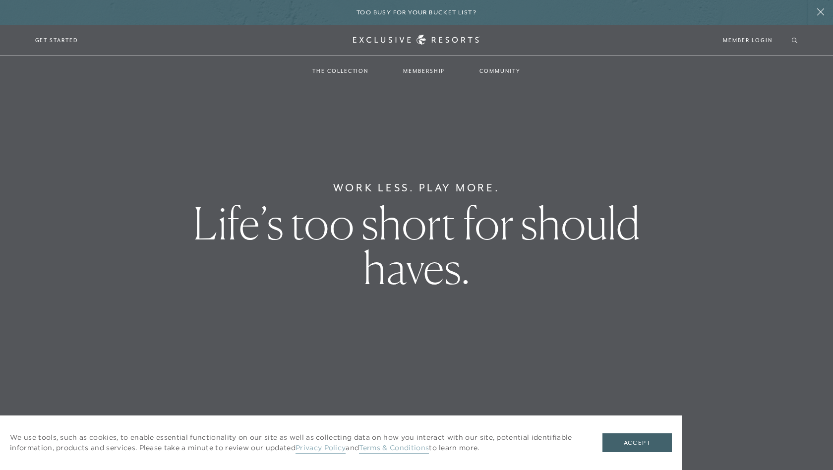  I want to click on a: Member Login, so click(747, 40).